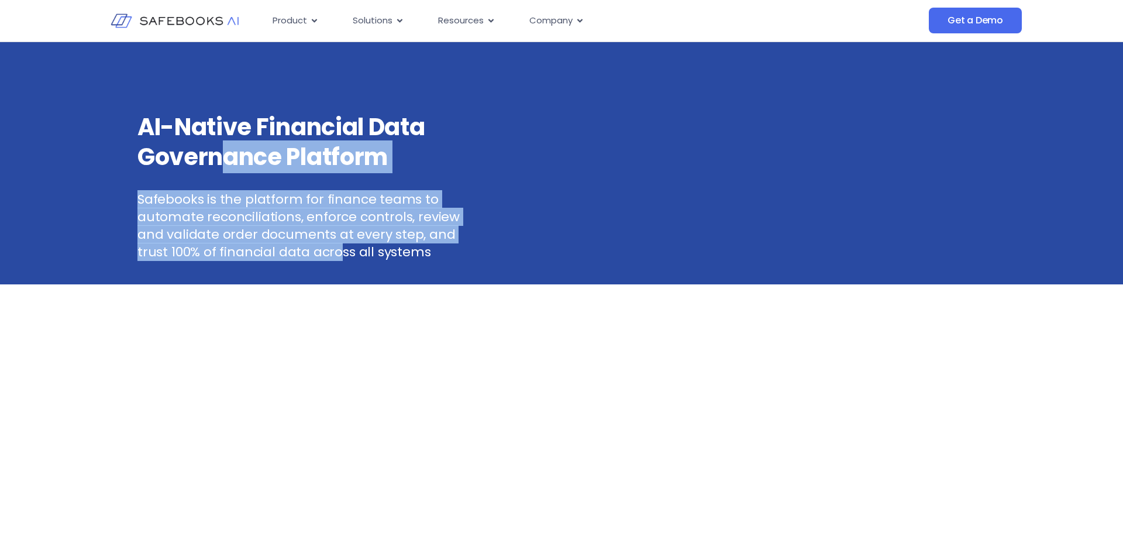 This screenshot has width=1123, height=553. What do you see at coordinates (290, 20) in the screenshot?
I see `span: Product` at bounding box center [290, 20].